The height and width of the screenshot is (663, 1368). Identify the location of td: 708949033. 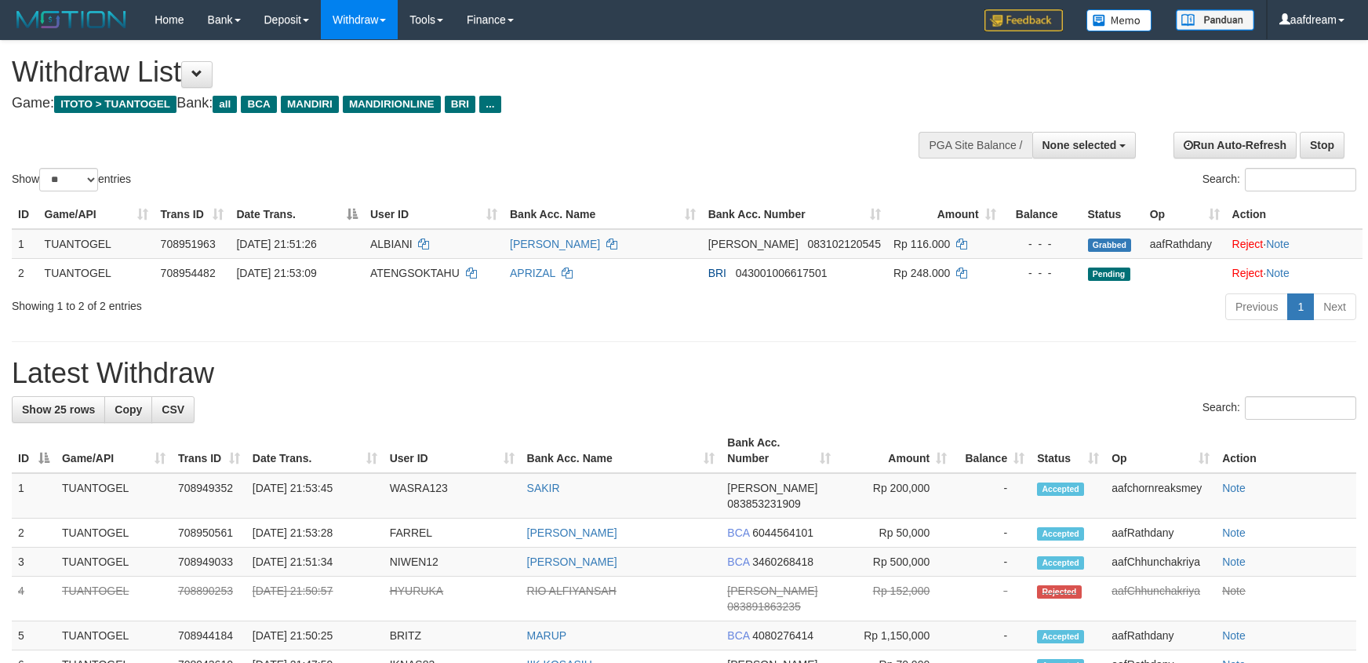
(209, 562).